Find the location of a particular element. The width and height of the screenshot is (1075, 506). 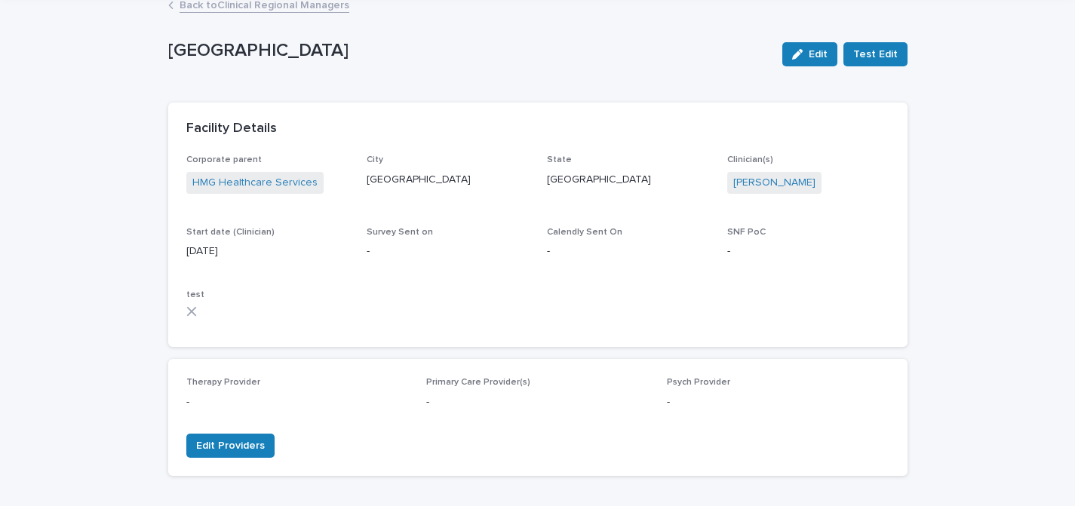

span: Edit is located at coordinates (818, 54).